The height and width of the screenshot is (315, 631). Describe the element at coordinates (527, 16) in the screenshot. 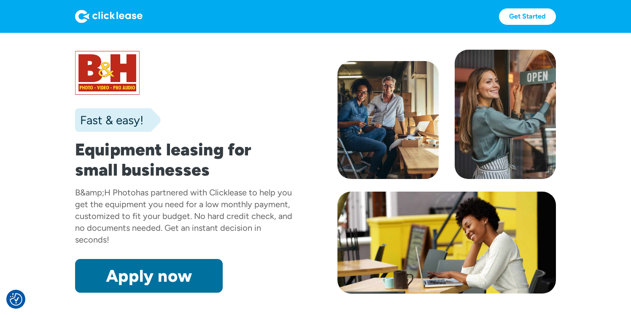

I see `a: Get Started` at that location.